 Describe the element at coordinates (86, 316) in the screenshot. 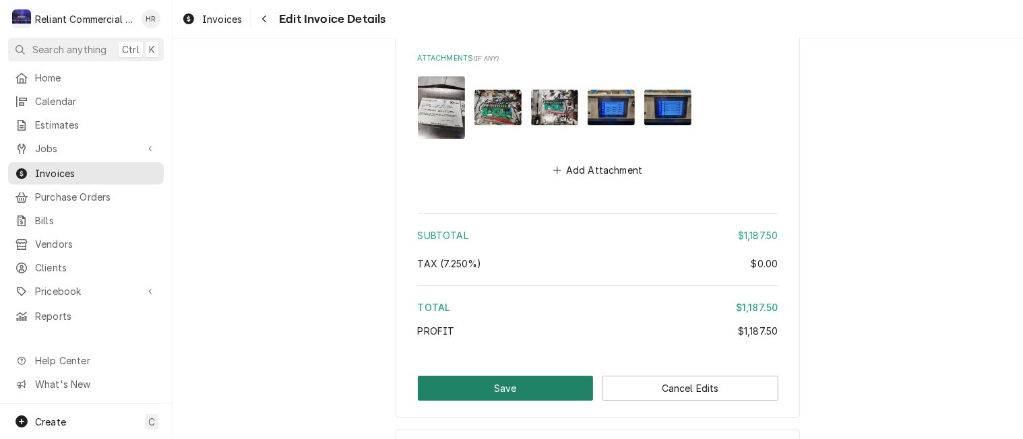

I see `a: Reports` at that location.